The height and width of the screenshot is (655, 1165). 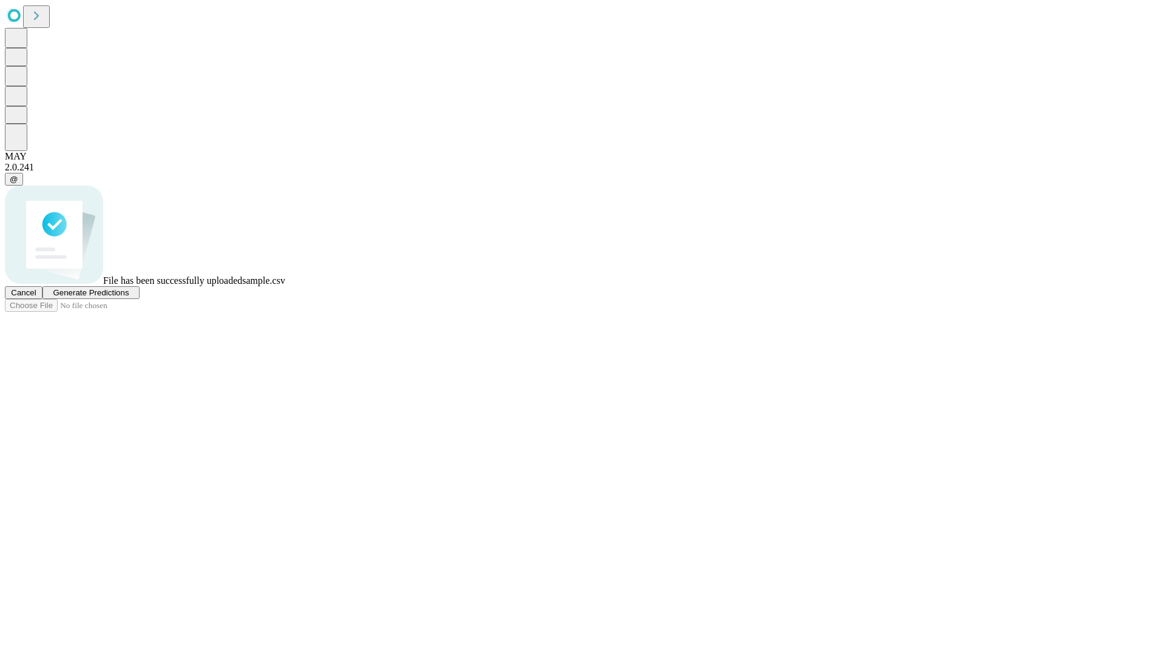 What do you see at coordinates (172, 280) in the screenshot?
I see `span: File has been successfully uploaded` at bounding box center [172, 280].